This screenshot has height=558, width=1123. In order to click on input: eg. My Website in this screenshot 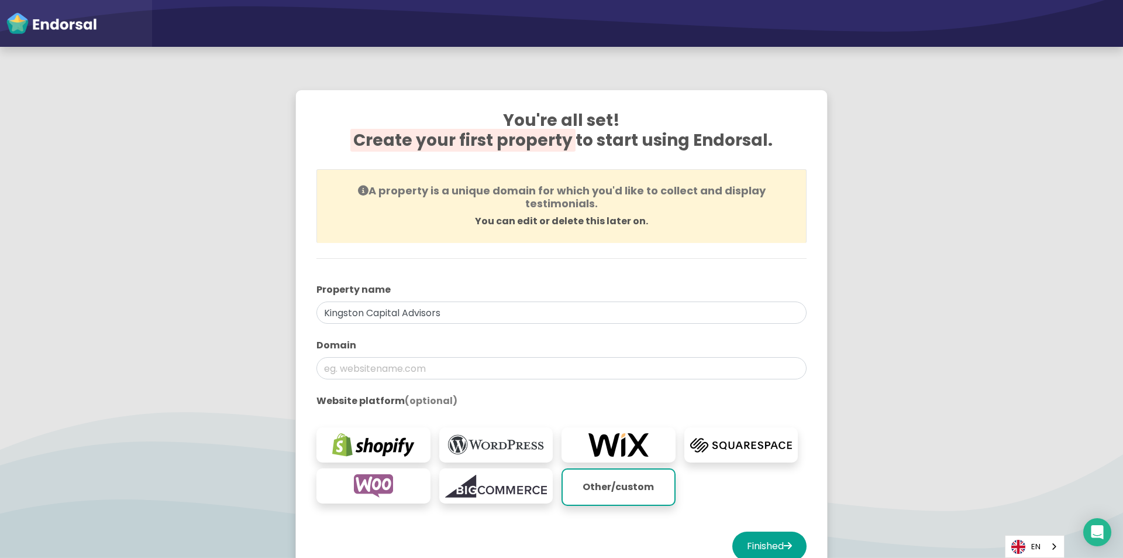, I will do `click(562, 312)`.